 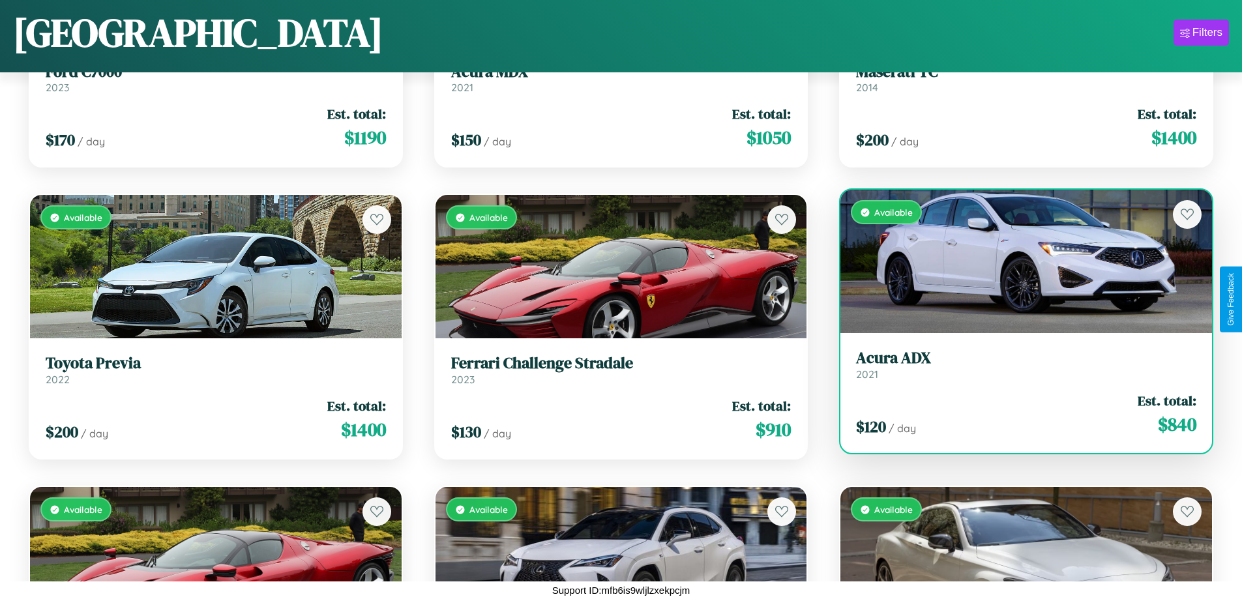 I want to click on div: Give Feedback, so click(x=1231, y=299).